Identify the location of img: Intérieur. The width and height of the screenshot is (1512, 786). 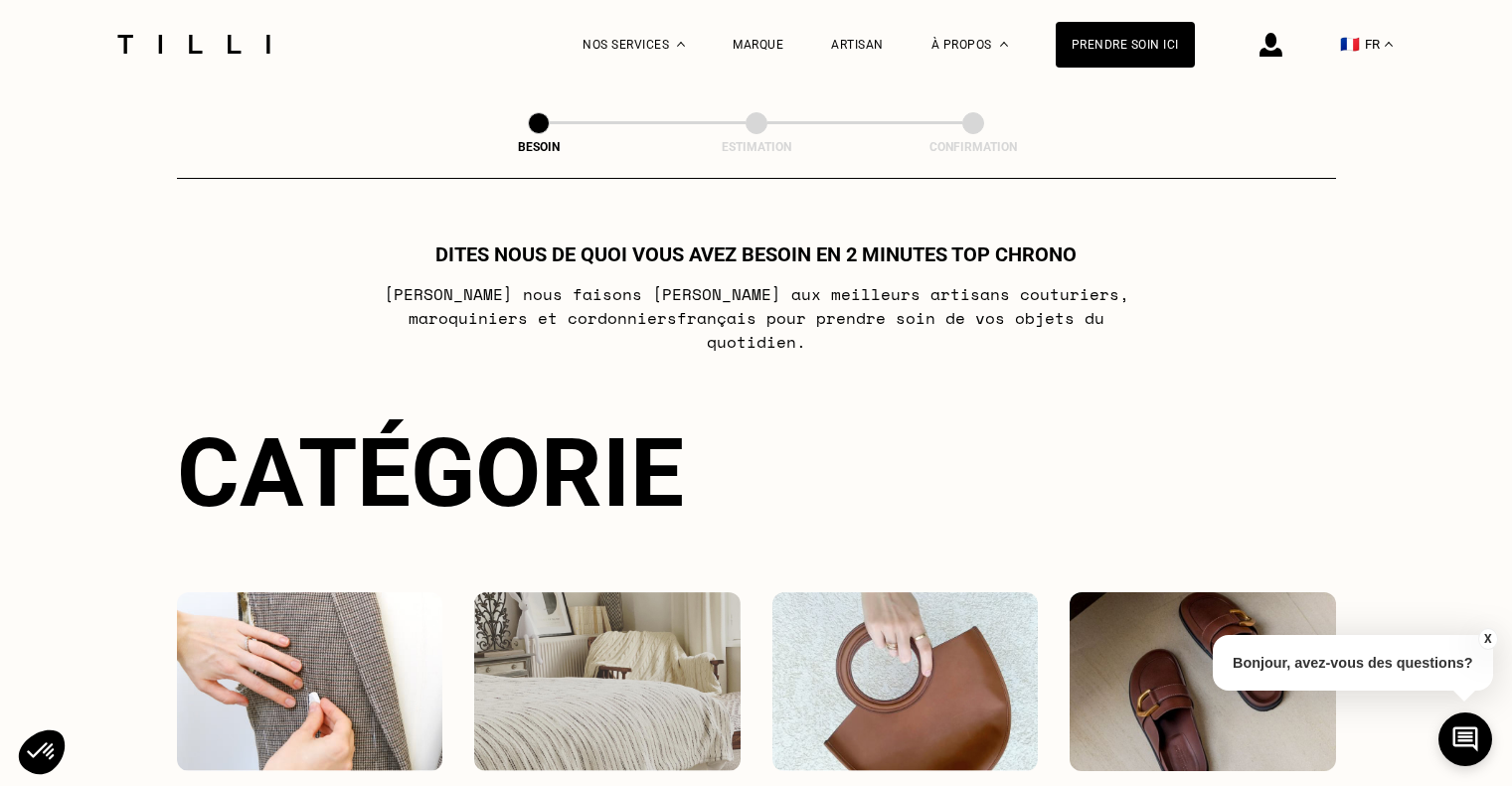
(607, 682).